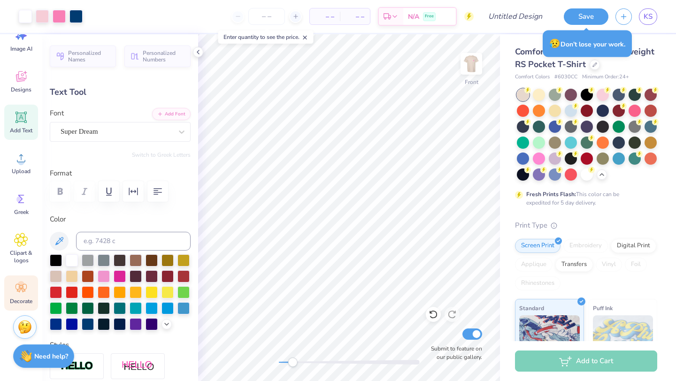  Describe the element at coordinates (429, 16) in the screenshot. I see `span: Free` at that location.